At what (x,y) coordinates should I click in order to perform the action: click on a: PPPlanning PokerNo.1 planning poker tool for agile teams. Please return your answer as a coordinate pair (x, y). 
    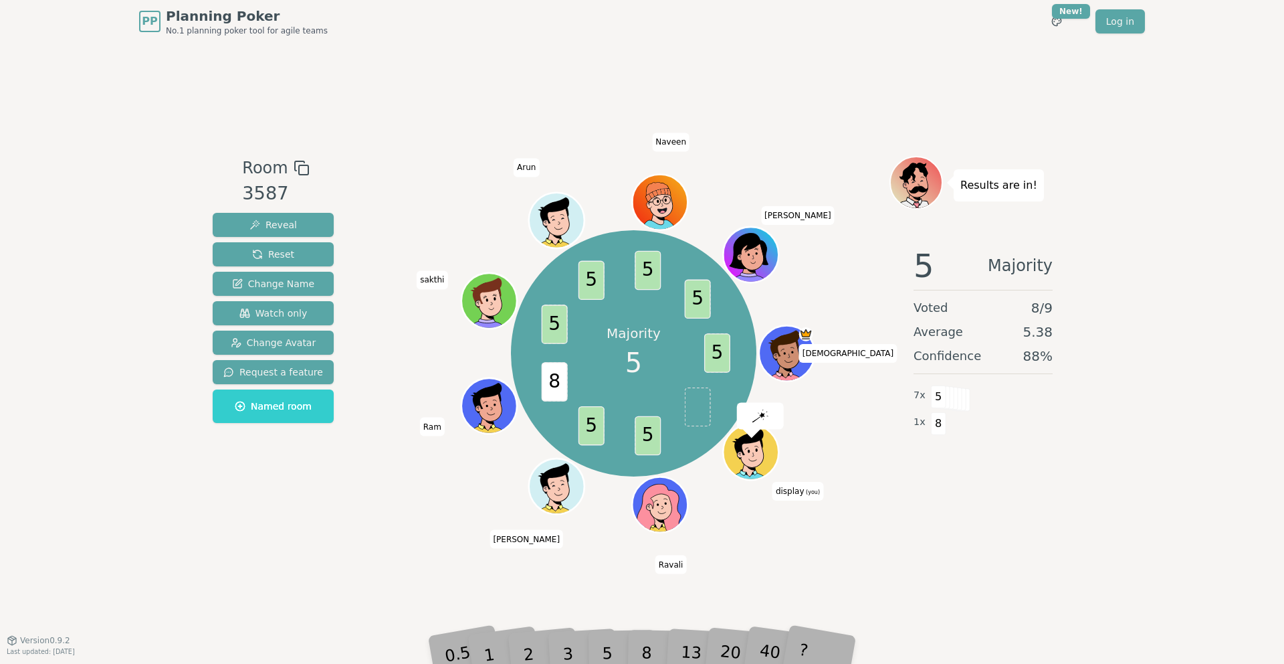
    Looking at the image, I should click on (233, 21).